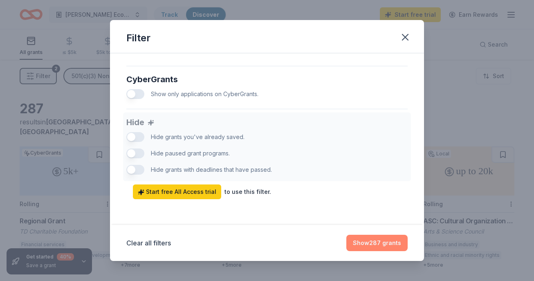 The height and width of the screenshot is (281, 534). Describe the element at coordinates (138, 38) in the screenshot. I see `div: Filter` at that location.